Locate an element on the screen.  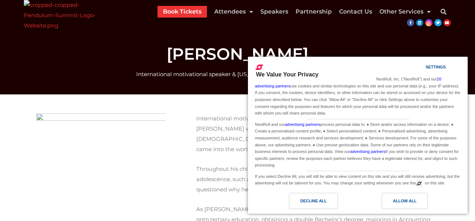
a: Attendees is located at coordinates (234, 12).